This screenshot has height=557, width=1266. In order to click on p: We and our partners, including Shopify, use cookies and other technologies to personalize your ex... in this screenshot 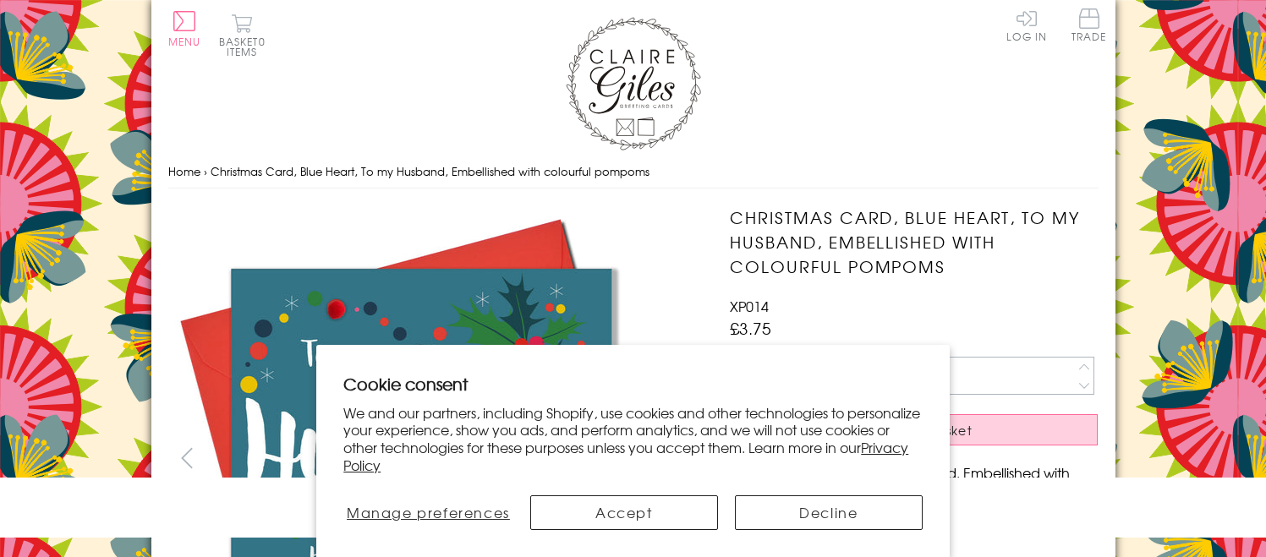, I will do `click(633, 439)`.